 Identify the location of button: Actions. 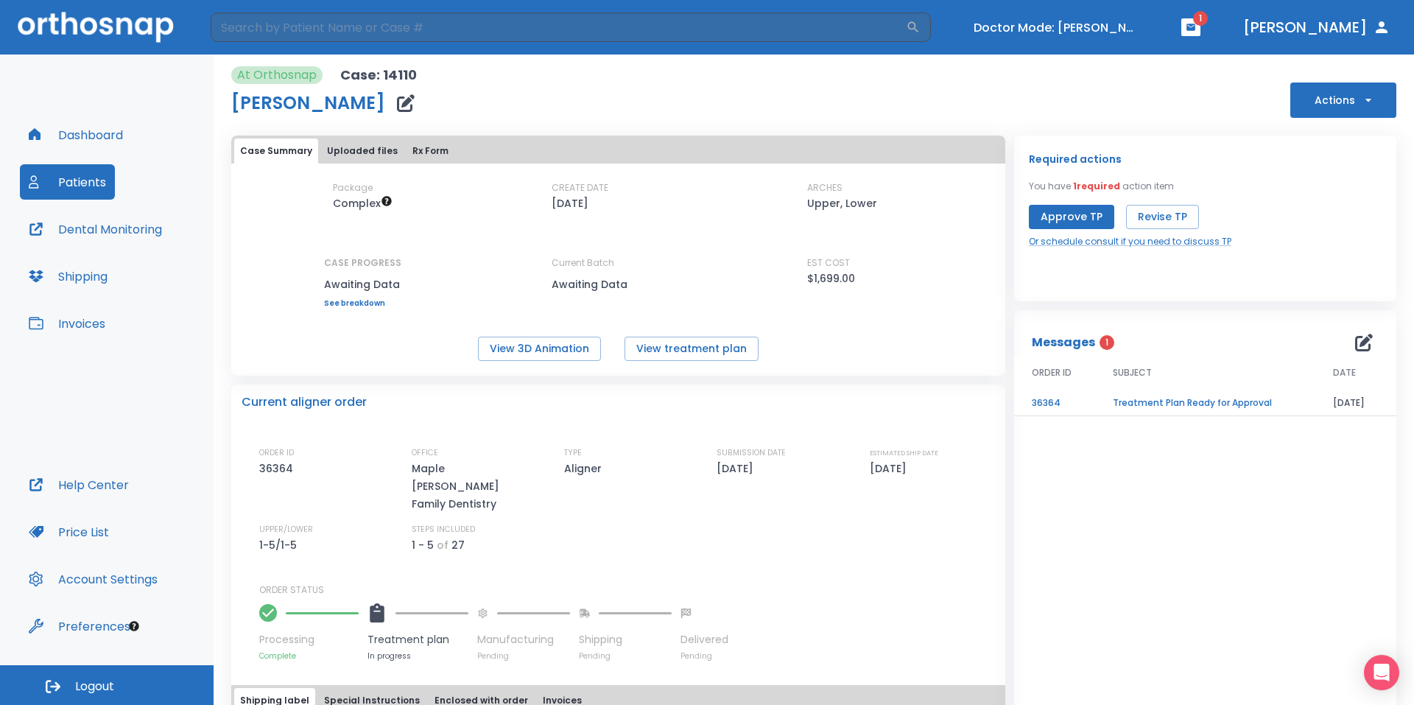
(1343, 100).